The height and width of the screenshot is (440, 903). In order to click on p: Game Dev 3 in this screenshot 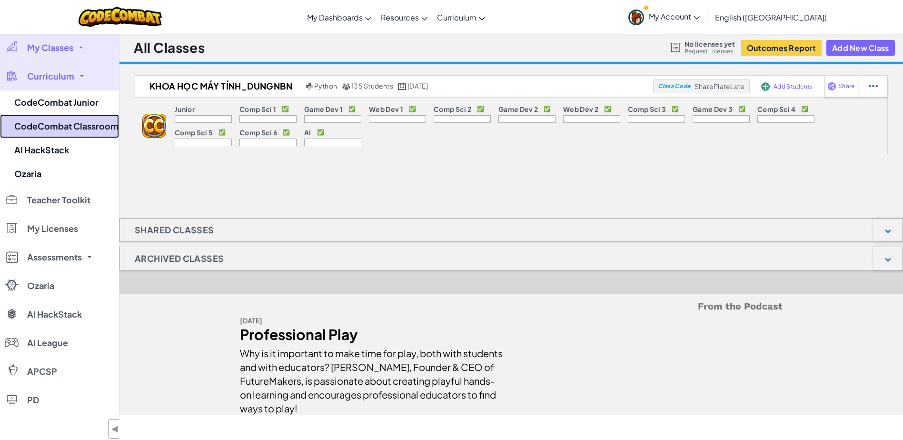, I will do `click(712, 109)`.